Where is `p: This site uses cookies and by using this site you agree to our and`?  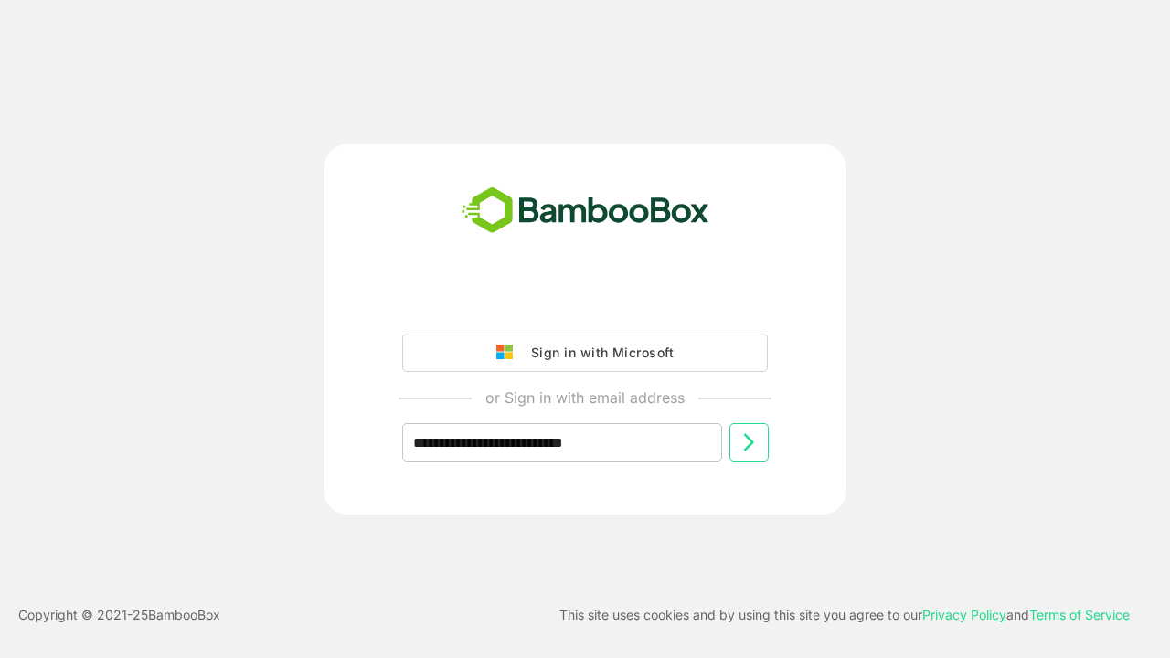
p: This site uses cookies and by using this site you agree to our and is located at coordinates (845, 615).